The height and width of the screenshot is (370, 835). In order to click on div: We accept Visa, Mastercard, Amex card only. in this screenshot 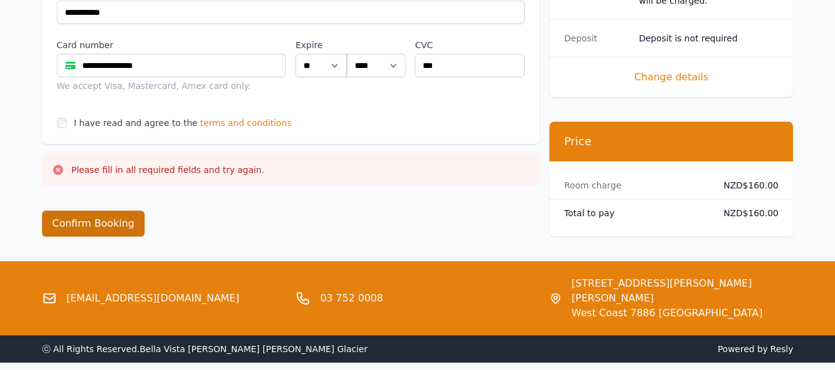, I will do `click(171, 86)`.